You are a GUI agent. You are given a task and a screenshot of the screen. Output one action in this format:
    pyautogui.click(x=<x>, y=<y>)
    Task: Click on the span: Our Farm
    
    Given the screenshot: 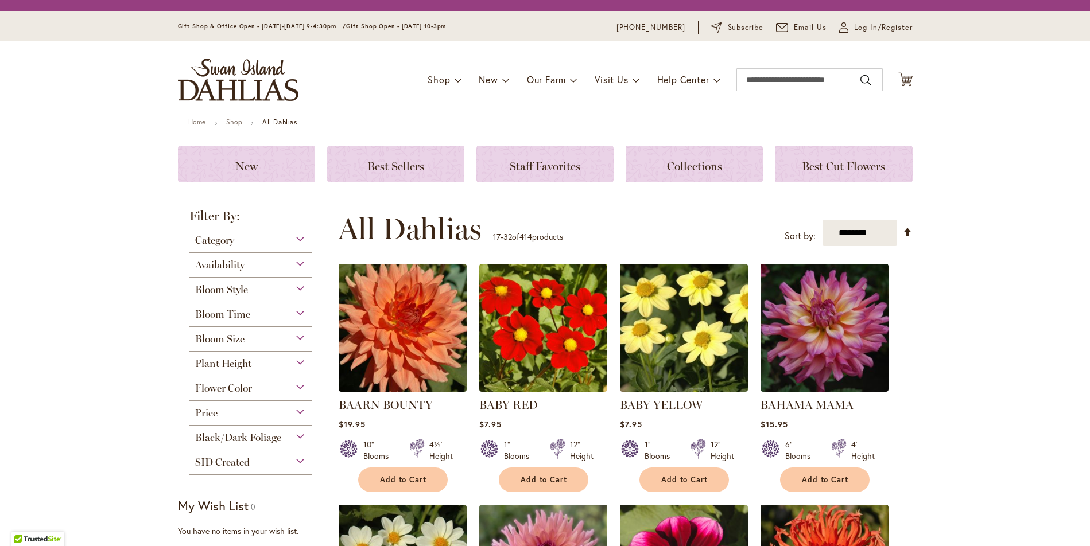 What is the action you would take?
    pyautogui.click(x=546, y=79)
    